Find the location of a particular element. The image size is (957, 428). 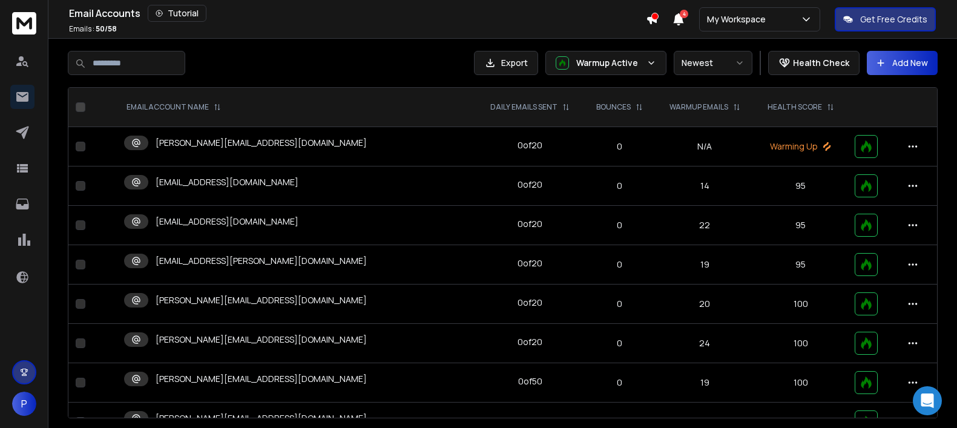

button: Add New is located at coordinates (902, 63).